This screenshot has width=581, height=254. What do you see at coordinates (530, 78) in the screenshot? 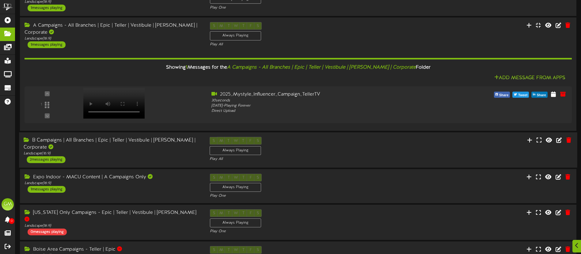
I see `button: Add Message From Apps` at bounding box center [530, 78].